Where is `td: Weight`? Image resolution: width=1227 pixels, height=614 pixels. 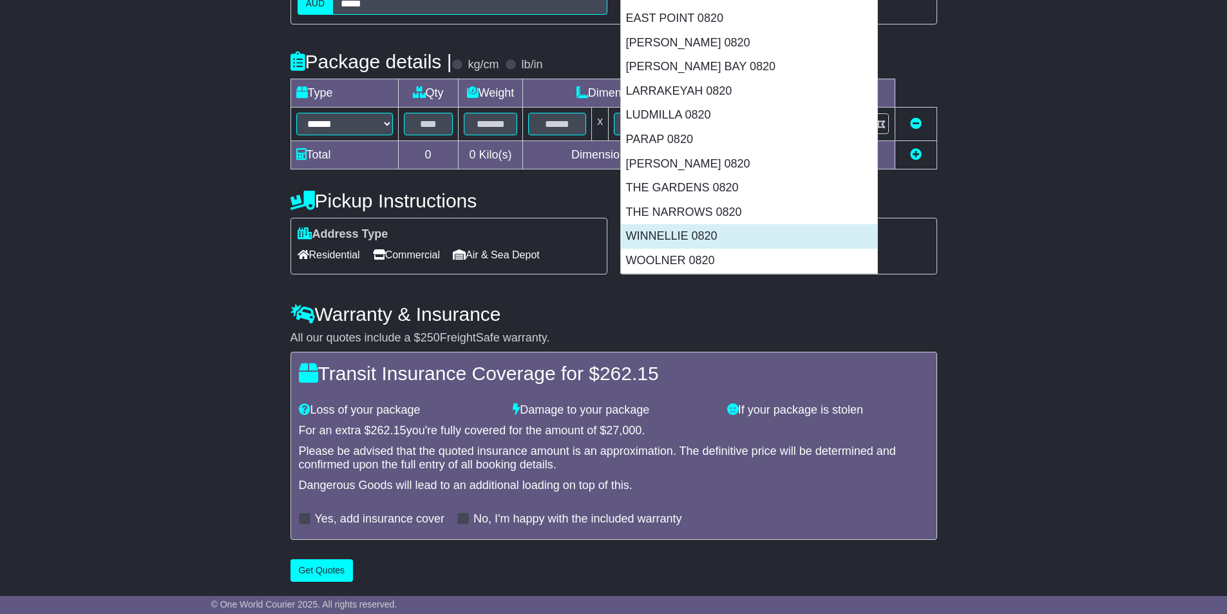 td: Weight is located at coordinates (490, 93).